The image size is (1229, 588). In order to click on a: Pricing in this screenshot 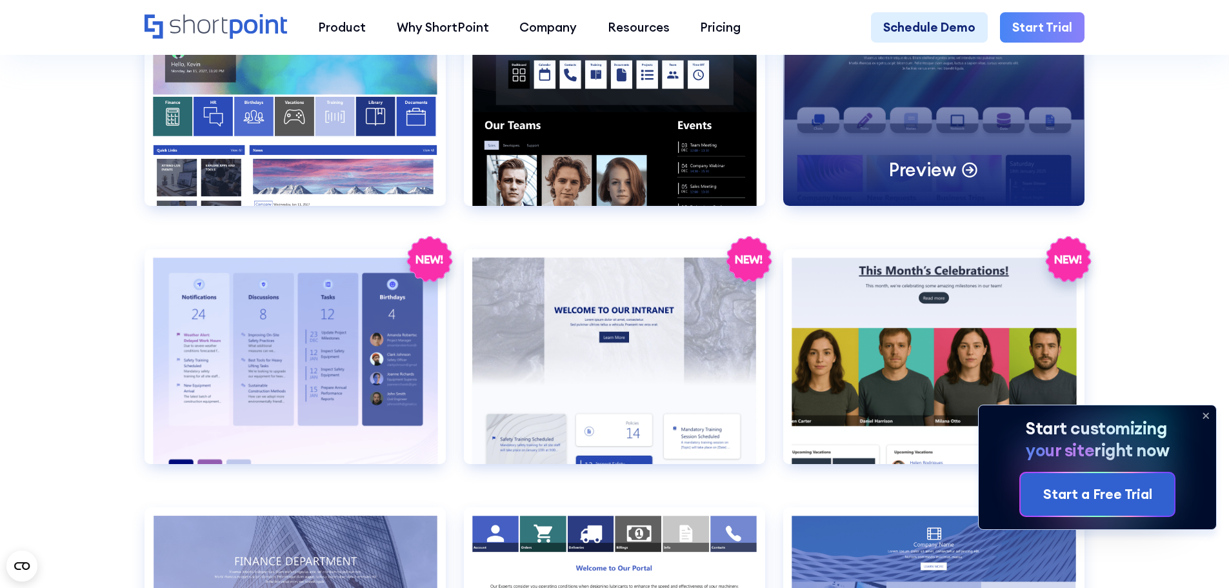, I will do `click(721, 28)`.